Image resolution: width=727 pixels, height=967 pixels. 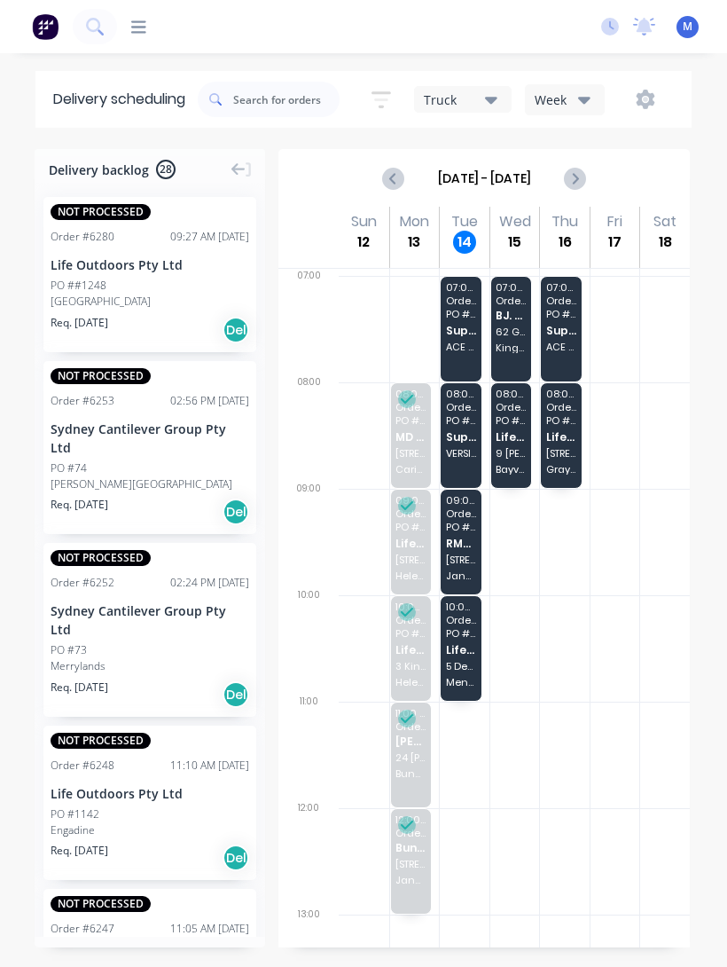 What do you see at coordinates (116, 99) in the screenshot?
I see `div: Delivery scheduling` at bounding box center [116, 99].